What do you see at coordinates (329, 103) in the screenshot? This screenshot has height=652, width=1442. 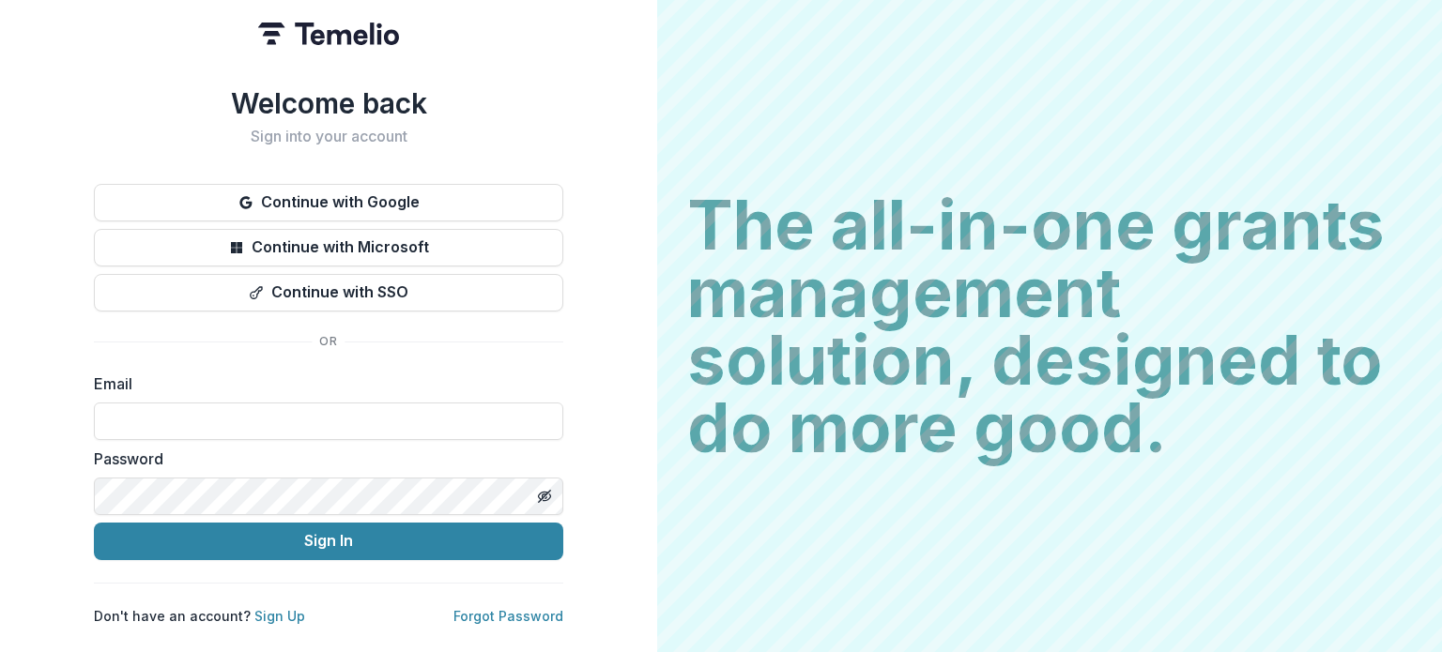 I see `h1: Welcome back` at bounding box center [329, 103].